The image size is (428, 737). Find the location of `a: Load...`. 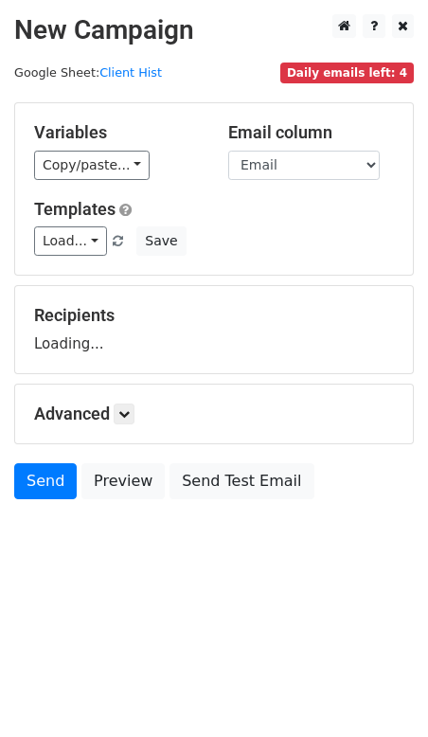

a: Load... is located at coordinates (70, 241).